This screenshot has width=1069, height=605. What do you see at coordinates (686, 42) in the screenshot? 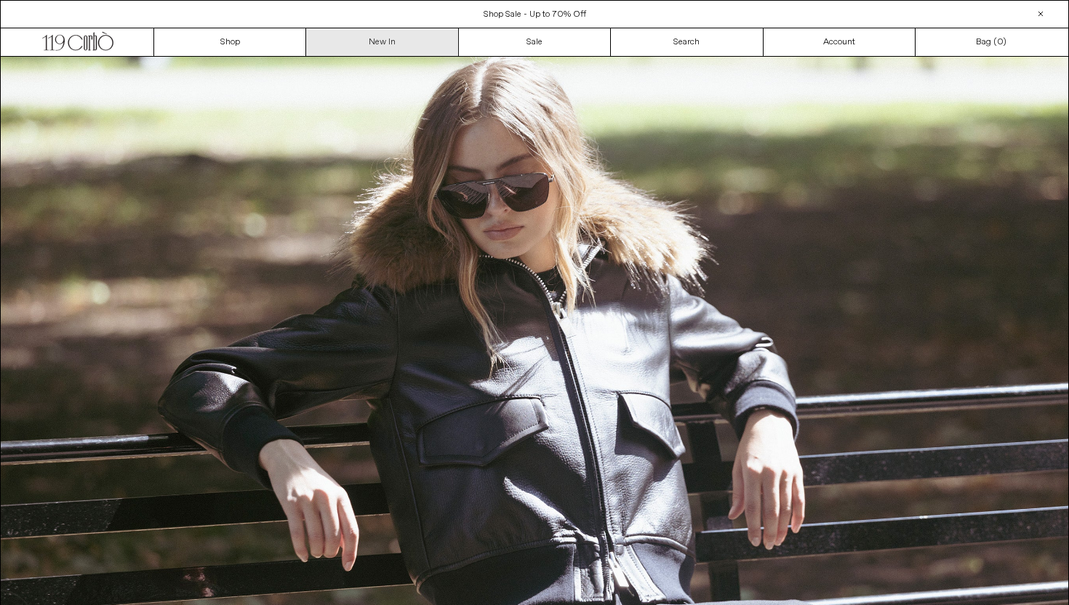
I see `a: Search` at bounding box center [686, 42].